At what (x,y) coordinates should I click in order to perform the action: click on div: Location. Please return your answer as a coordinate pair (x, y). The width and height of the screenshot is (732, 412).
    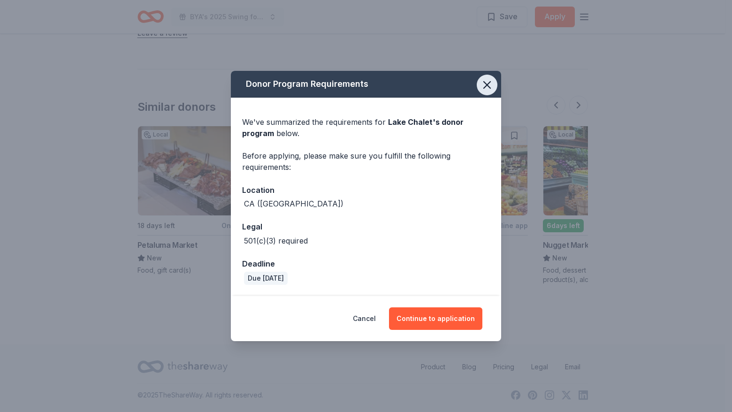
    Looking at the image, I should click on (366, 190).